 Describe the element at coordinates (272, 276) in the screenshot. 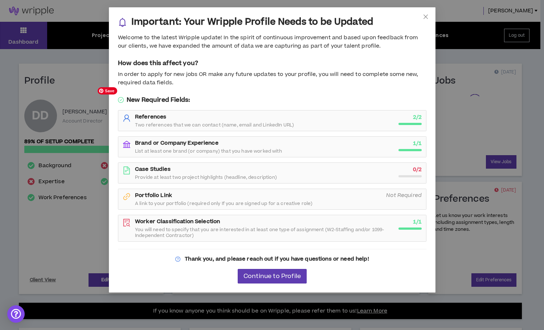

I see `button: Continue to Profile` at that location.